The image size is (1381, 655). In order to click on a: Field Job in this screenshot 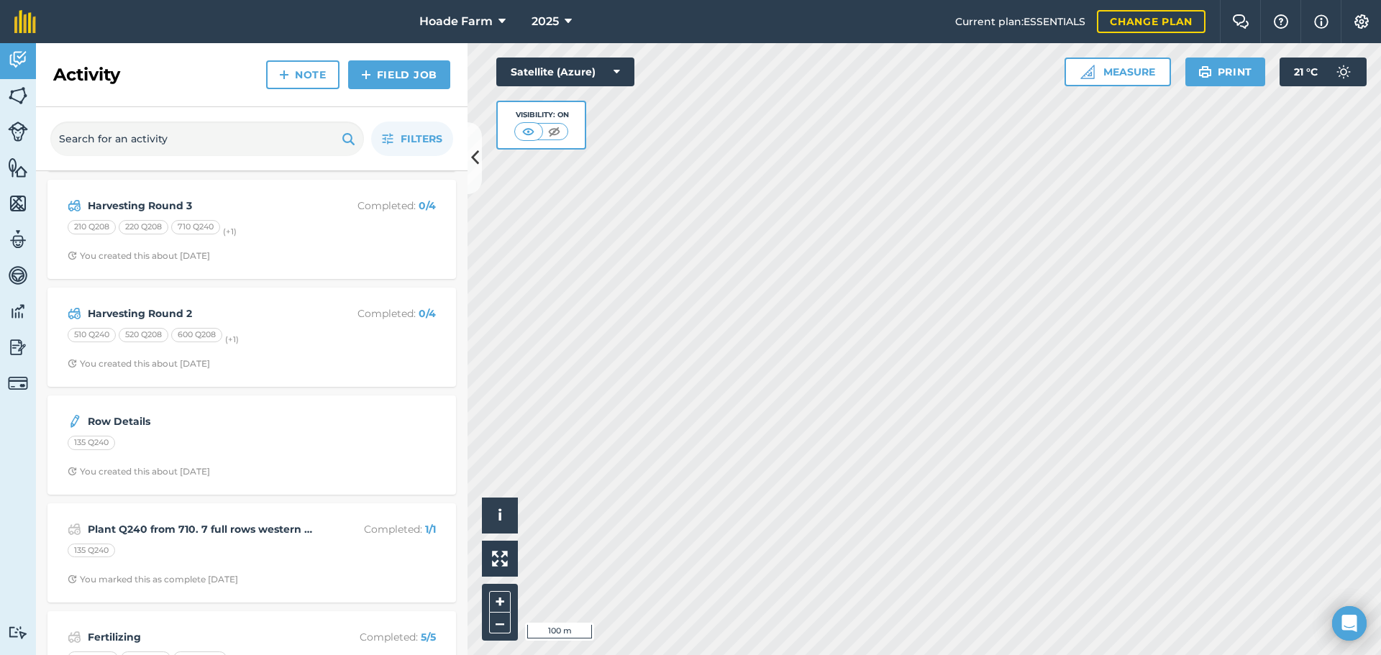, I will do `click(399, 75)`.